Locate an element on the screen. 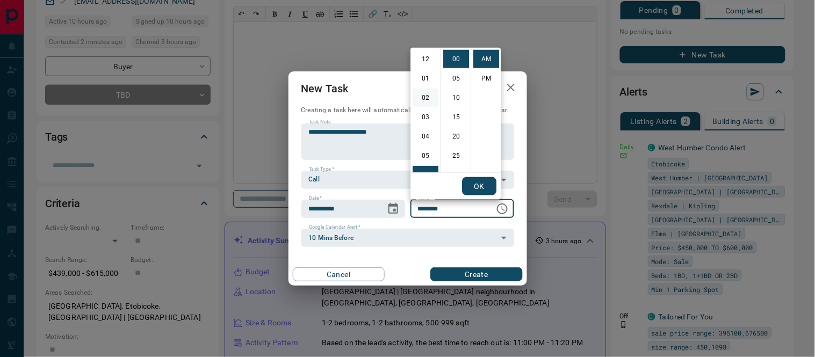  ul: Select meridiem is located at coordinates (486, 110).